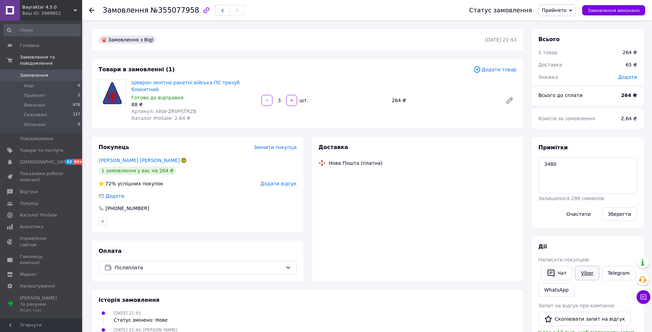 This screenshot has width=652, height=332. Describe the element at coordinates (29, 86) in the screenshot. I see `span: Нові` at that location.